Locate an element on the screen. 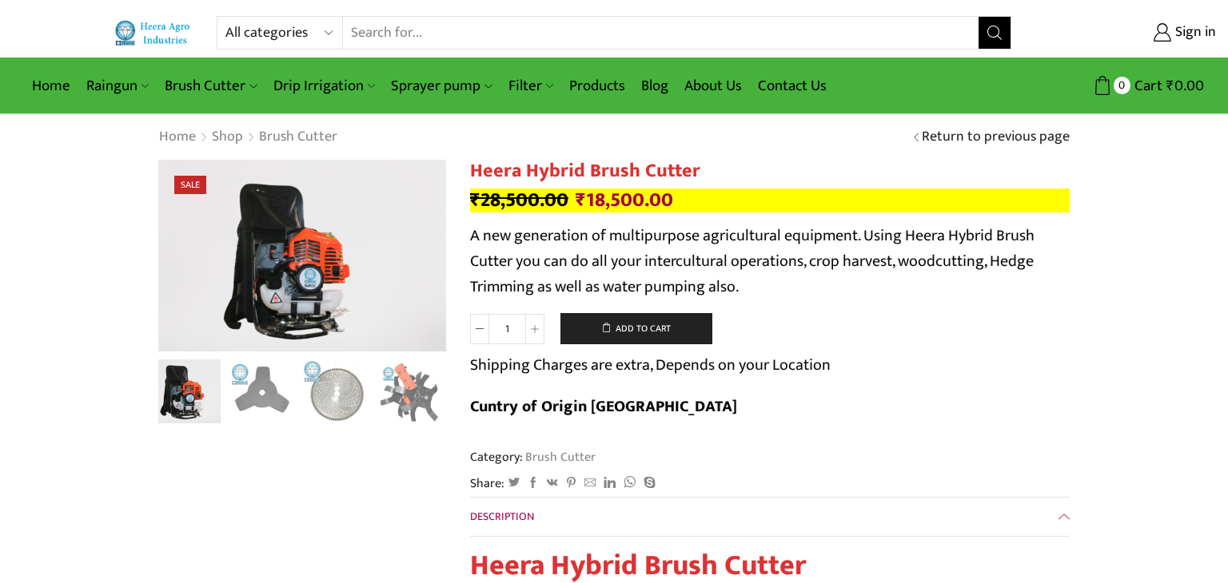 This screenshot has width=1228, height=583. li: 4 / 10 is located at coordinates (409, 392).